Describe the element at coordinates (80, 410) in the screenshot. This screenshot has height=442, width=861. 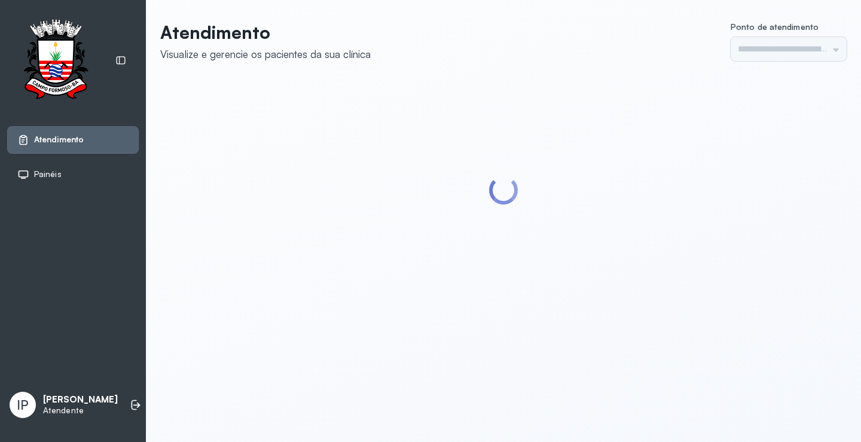
I see `p: Atendente` at that location.